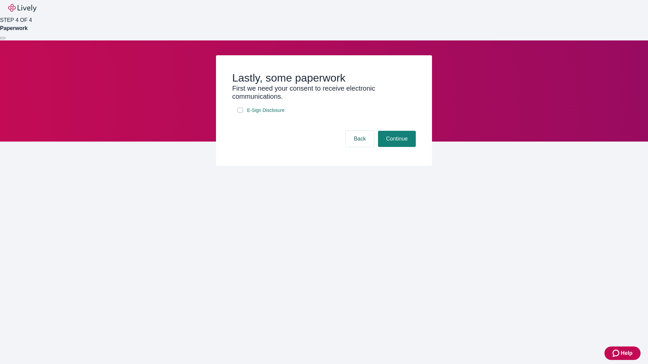 The width and height of the screenshot is (648, 364). I want to click on svg: Zendesk support icon, so click(616, 354).